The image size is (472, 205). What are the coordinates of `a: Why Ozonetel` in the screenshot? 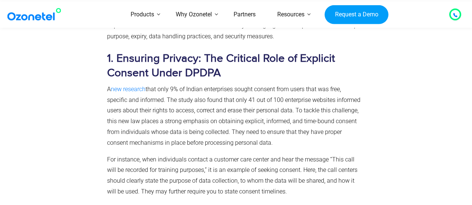 It's located at (194, 15).